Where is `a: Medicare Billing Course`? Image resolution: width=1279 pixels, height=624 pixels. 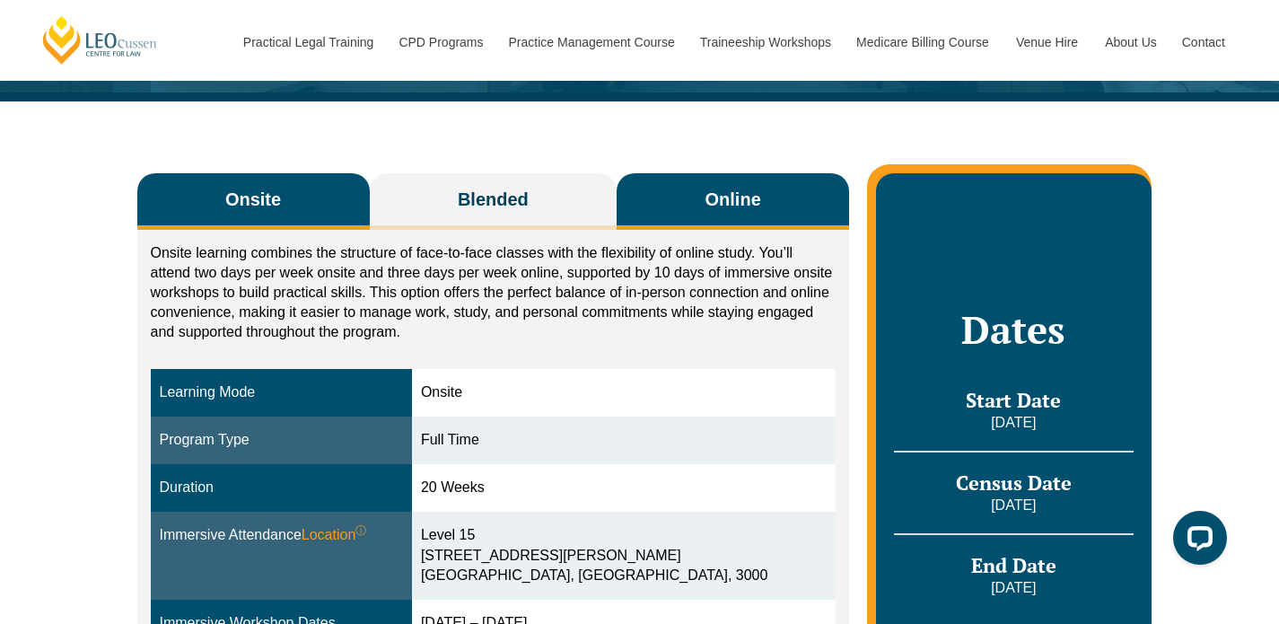
a: Medicare Billing Course is located at coordinates (923, 42).